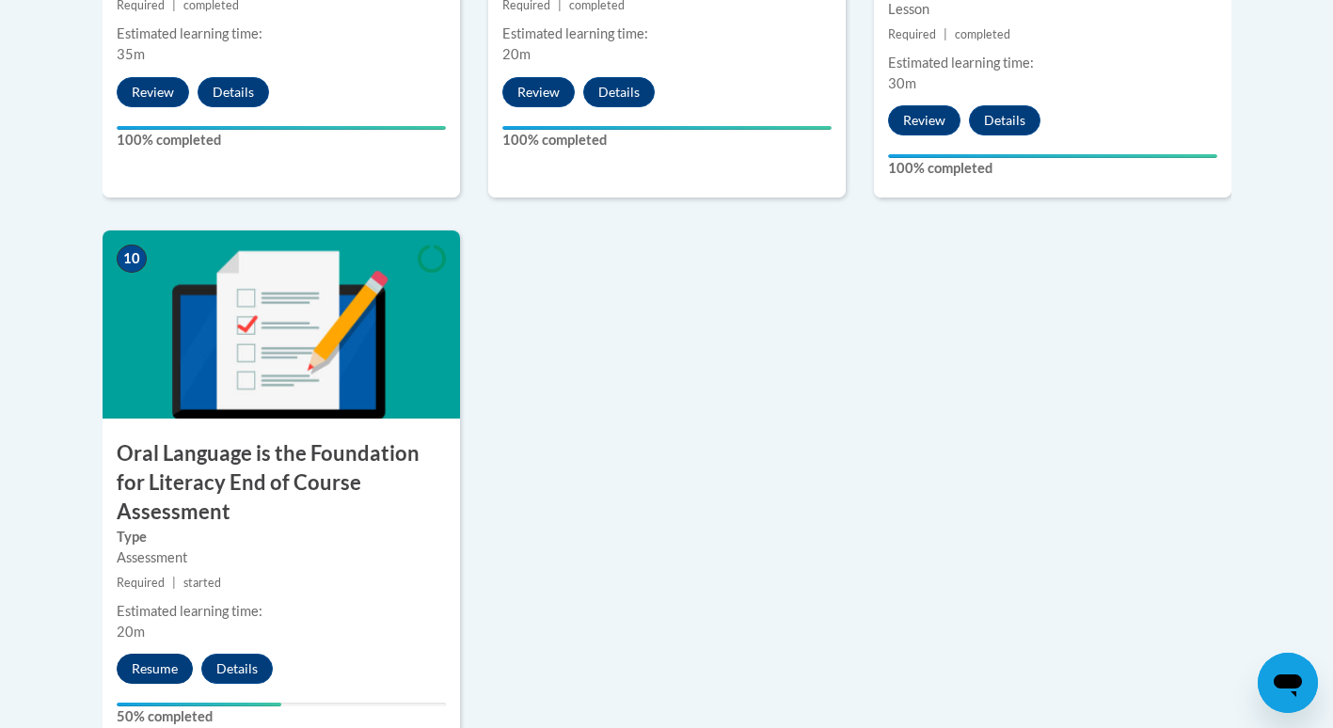 The width and height of the screenshot is (1333, 728). I want to click on button: Resume, so click(154, 669).